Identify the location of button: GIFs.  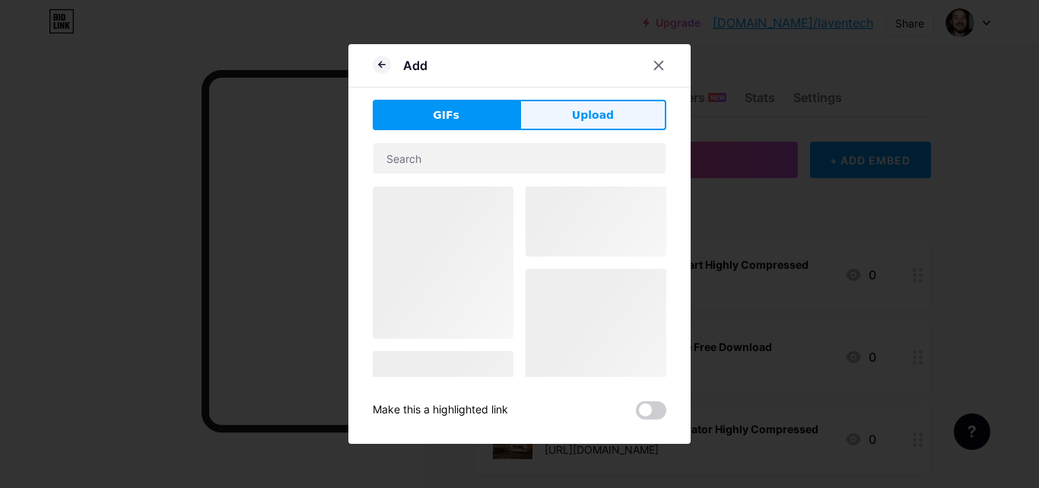
(446, 115).